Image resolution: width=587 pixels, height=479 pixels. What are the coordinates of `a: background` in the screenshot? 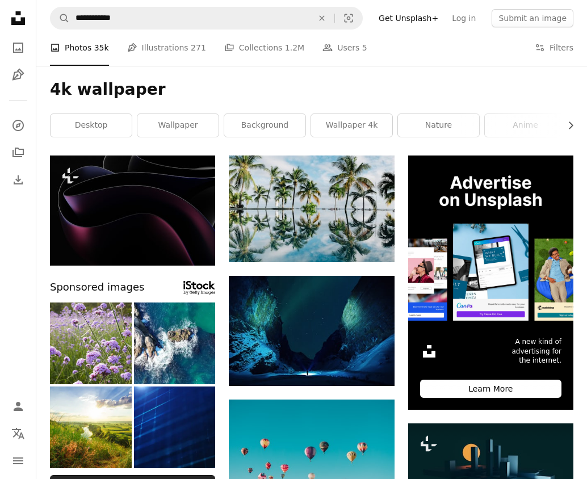 It's located at (265, 126).